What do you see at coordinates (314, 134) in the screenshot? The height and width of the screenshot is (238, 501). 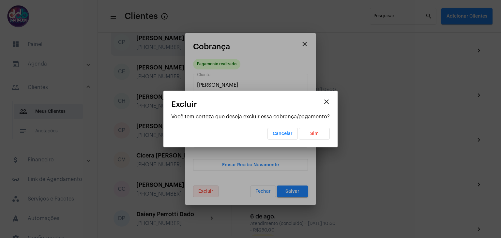 I see `button: Sim` at bounding box center [314, 134].